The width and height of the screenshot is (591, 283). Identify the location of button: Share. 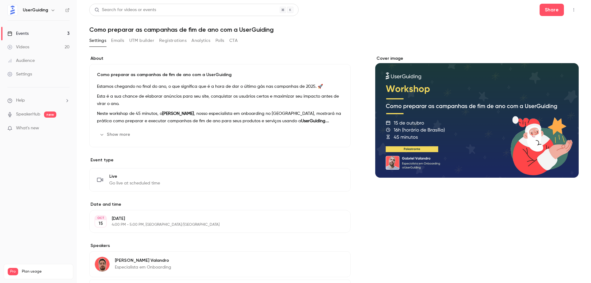
(552, 10).